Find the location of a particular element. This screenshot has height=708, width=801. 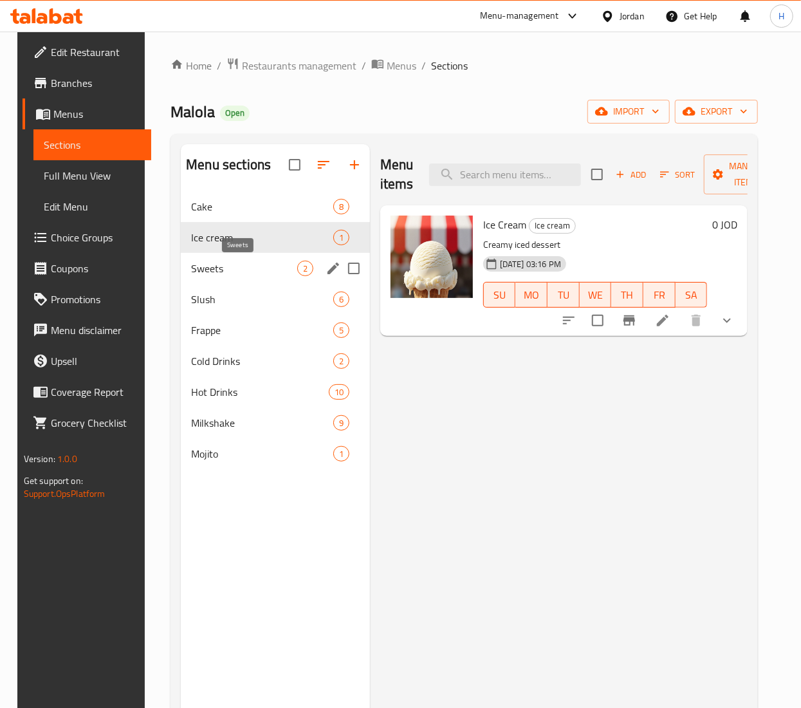

span: Promotions is located at coordinates (96, 299).